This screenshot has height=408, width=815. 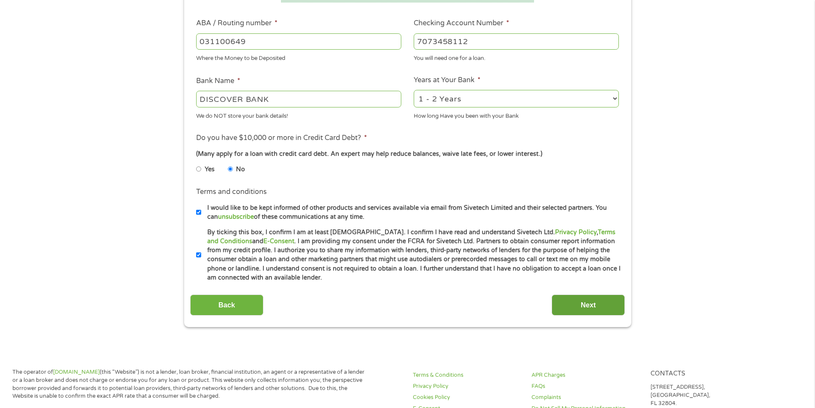 What do you see at coordinates (407, 154) in the screenshot?
I see `div: (Many apply for a loan with credit card debt. An expert may help reduce balances, waive late fees...` at bounding box center [407, 154].